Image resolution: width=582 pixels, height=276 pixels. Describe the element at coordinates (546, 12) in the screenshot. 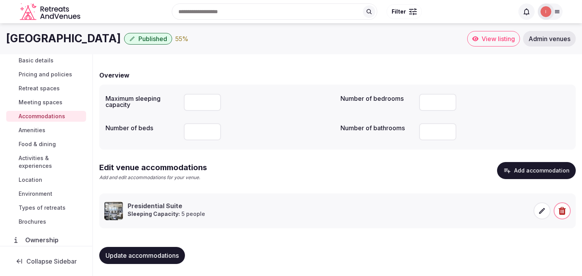

I see `img: Irene Gonzales` at that location.